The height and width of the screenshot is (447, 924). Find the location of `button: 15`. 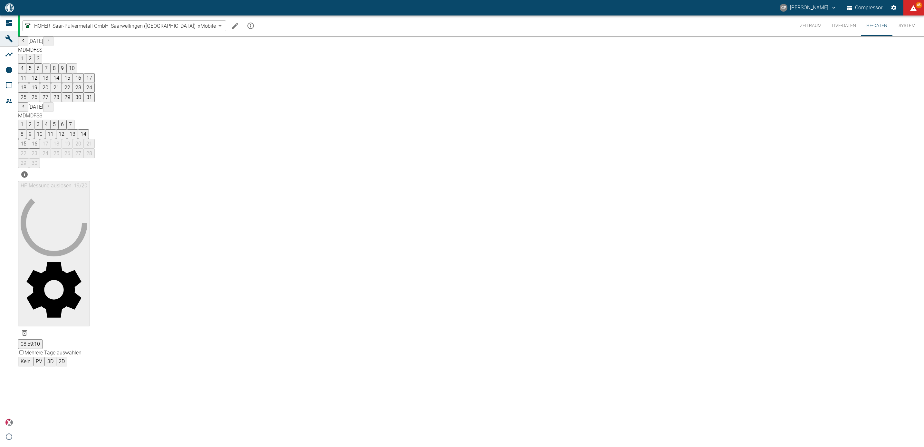

button: 15 is located at coordinates (24, 144).